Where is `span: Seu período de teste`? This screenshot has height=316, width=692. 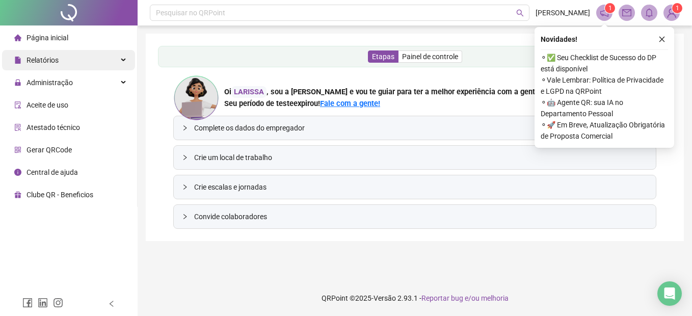
span: Seu período de teste is located at coordinates (259, 103).